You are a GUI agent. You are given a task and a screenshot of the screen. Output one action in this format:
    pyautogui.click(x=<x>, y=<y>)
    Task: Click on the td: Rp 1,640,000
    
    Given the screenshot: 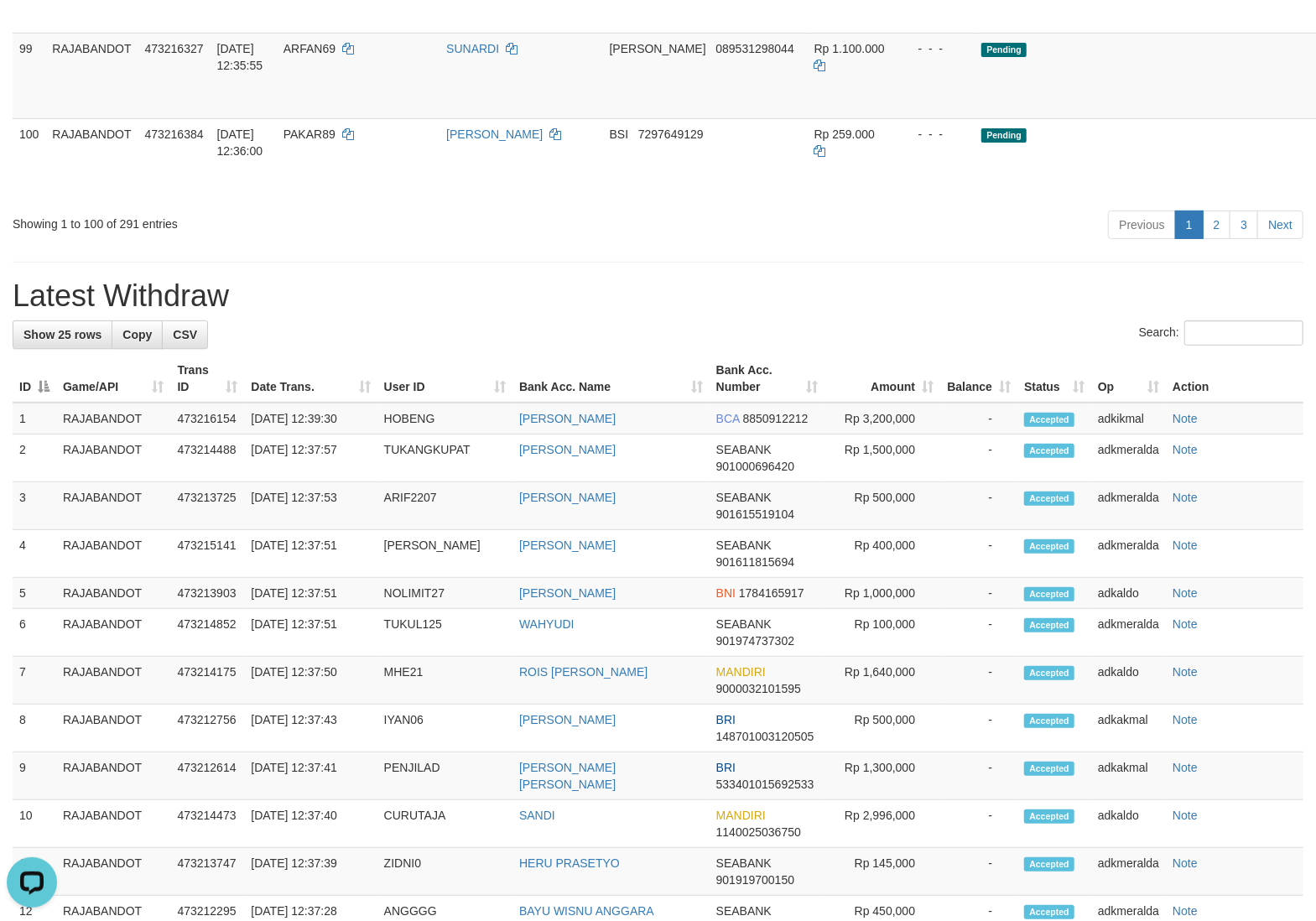 What is the action you would take?
    pyautogui.click(x=883, y=680)
    